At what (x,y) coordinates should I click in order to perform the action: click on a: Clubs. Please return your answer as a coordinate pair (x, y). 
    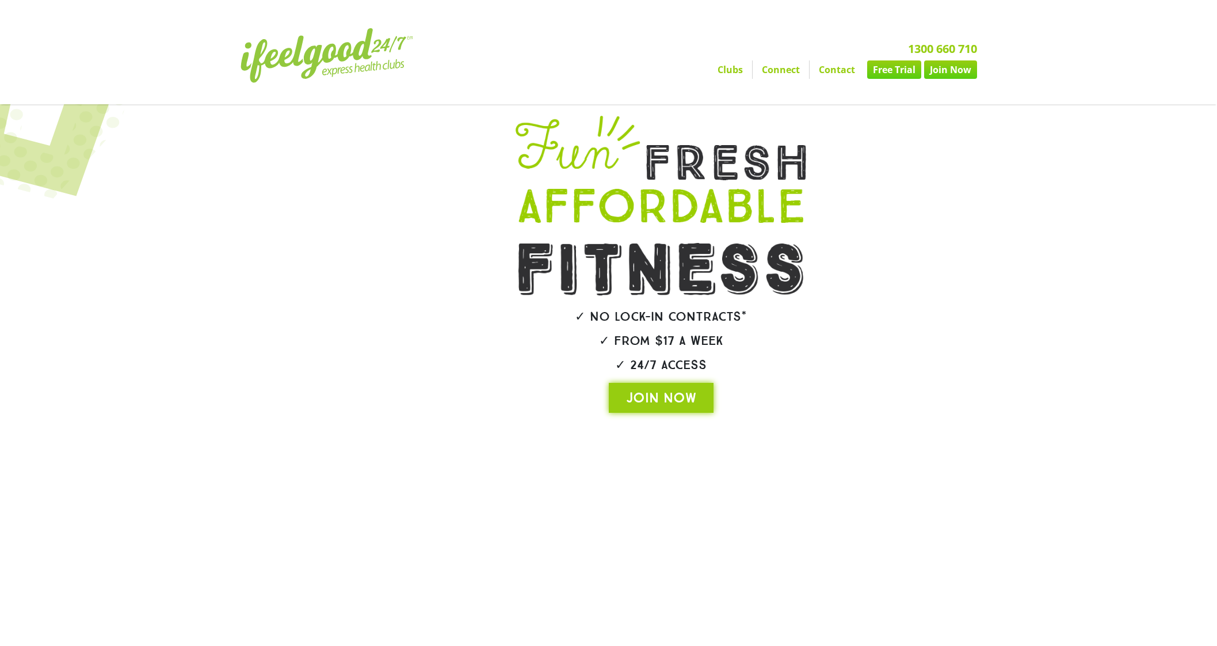
    Looking at the image, I should click on (730, 70).